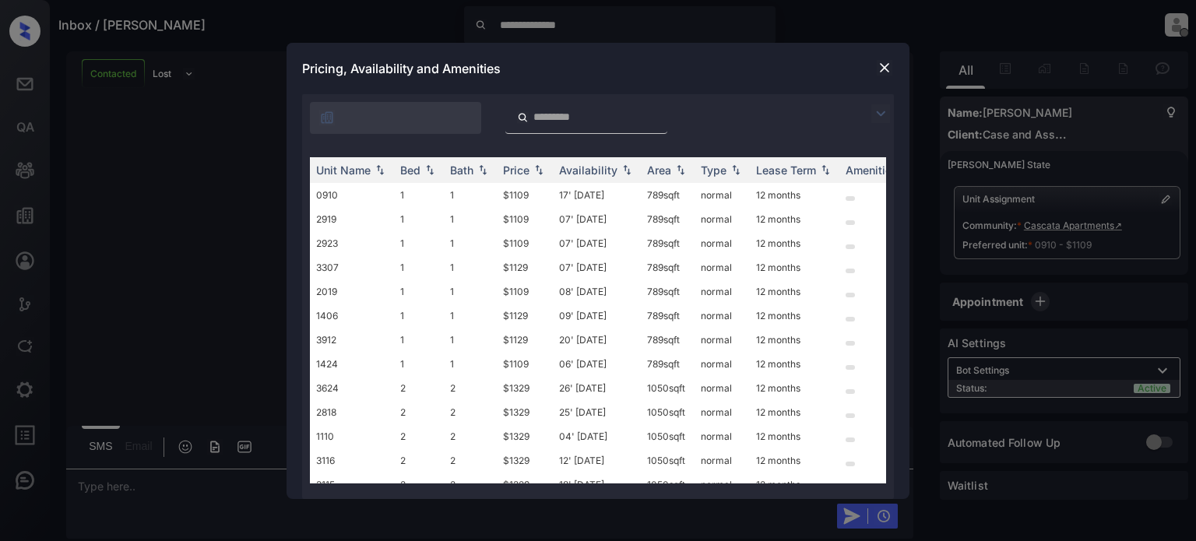  What do you see at coordinates (352, 388) in the screenshot?
I see `td: 3624` at bounding box center [352, 388].